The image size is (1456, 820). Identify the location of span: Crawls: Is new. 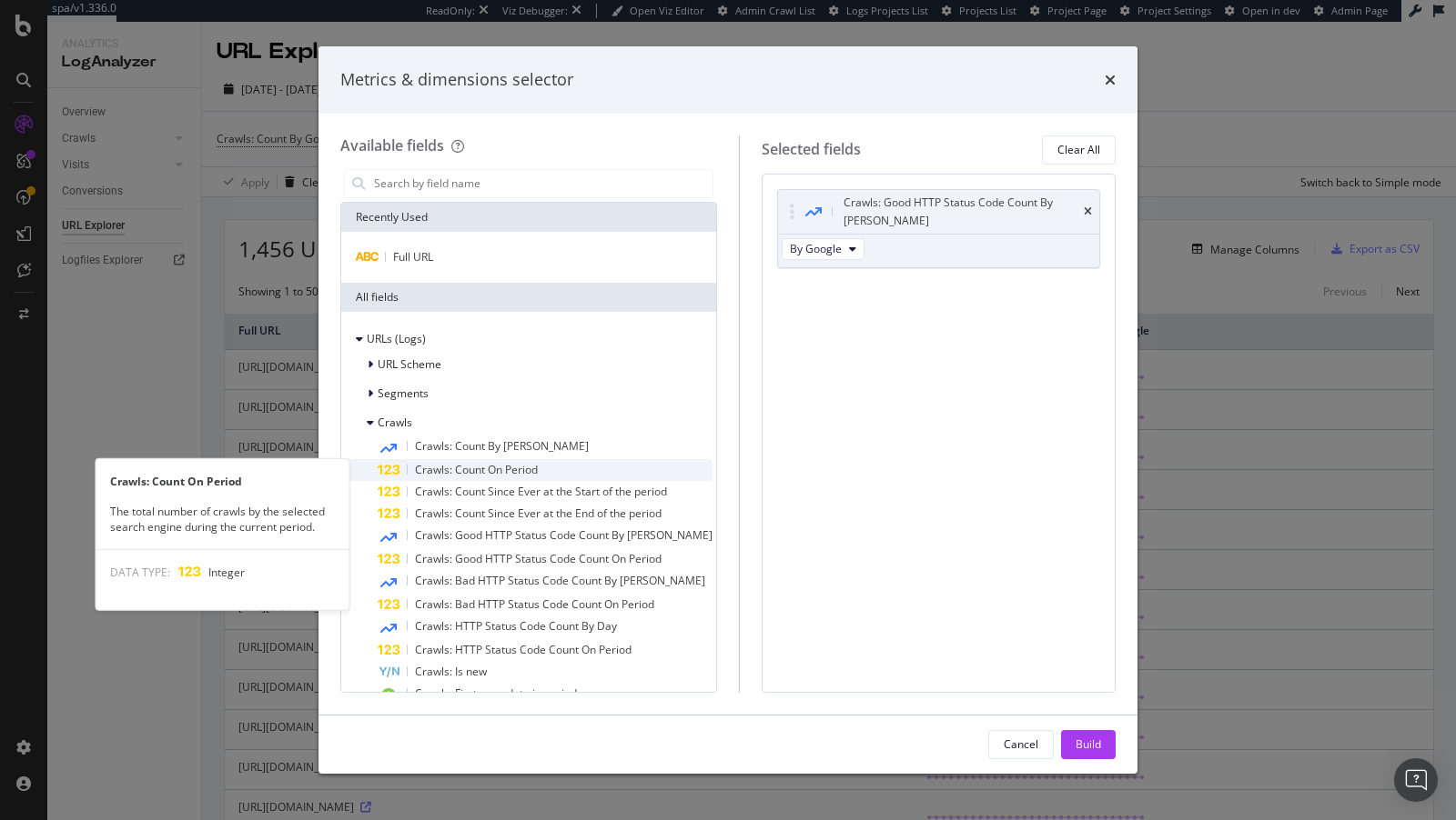
(450, 671).